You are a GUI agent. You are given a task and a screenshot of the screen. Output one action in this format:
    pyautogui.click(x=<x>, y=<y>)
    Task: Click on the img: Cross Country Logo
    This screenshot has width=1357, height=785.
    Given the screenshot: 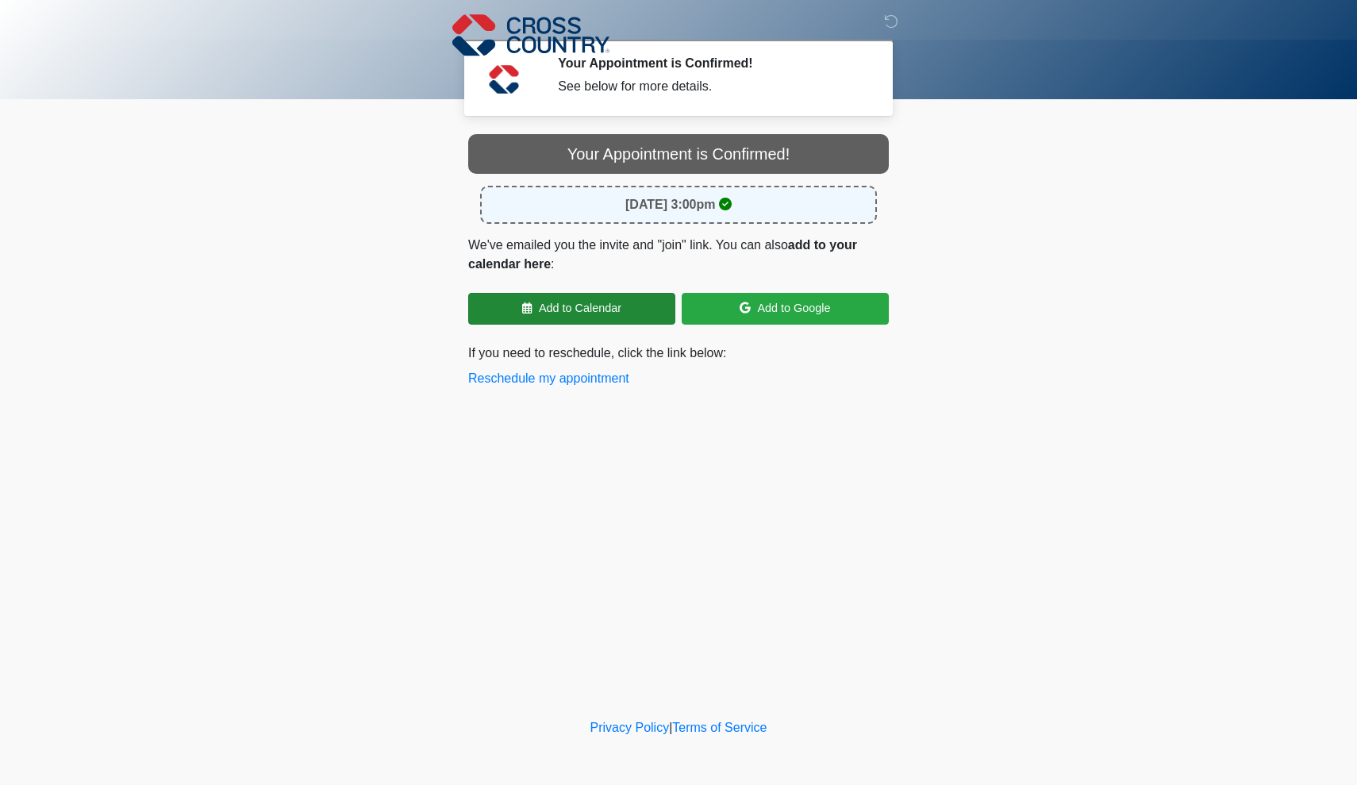 What is the action you would take?
    pyautogui.click(x=531, y=35)
    